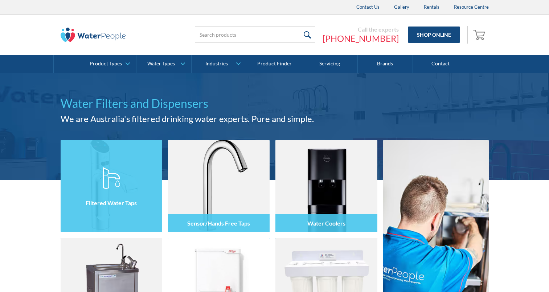  What do you see at coordinates (385, 64) in the screenshot?
I see `a: Brands` at bounding box center [385, 64].